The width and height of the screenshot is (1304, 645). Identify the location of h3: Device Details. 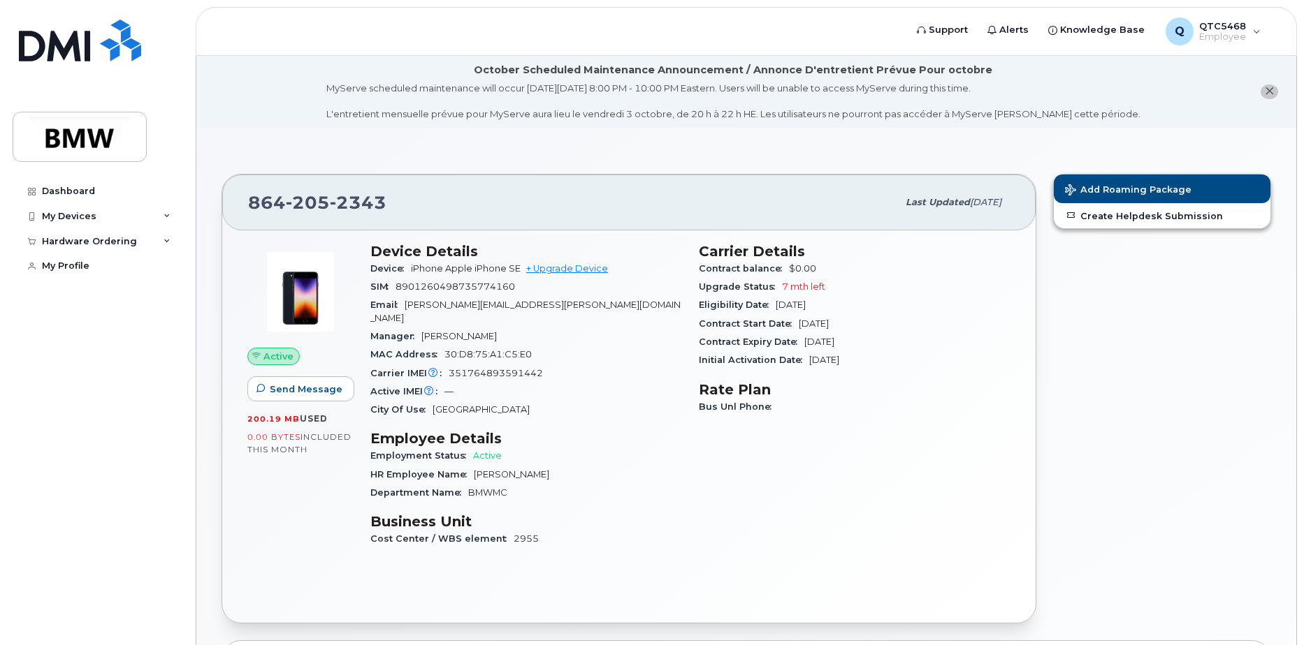
(526, 251).